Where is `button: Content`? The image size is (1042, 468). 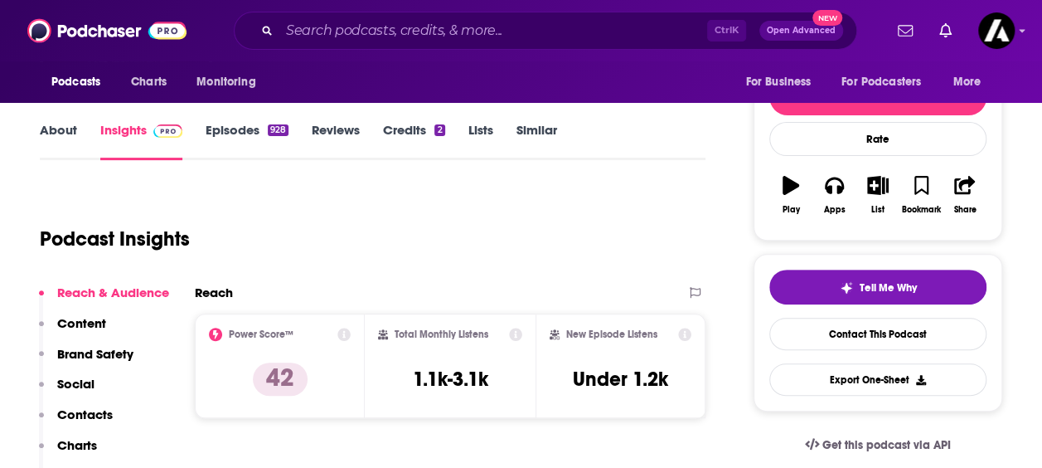 button: Content is located at coordinates (72, 330).